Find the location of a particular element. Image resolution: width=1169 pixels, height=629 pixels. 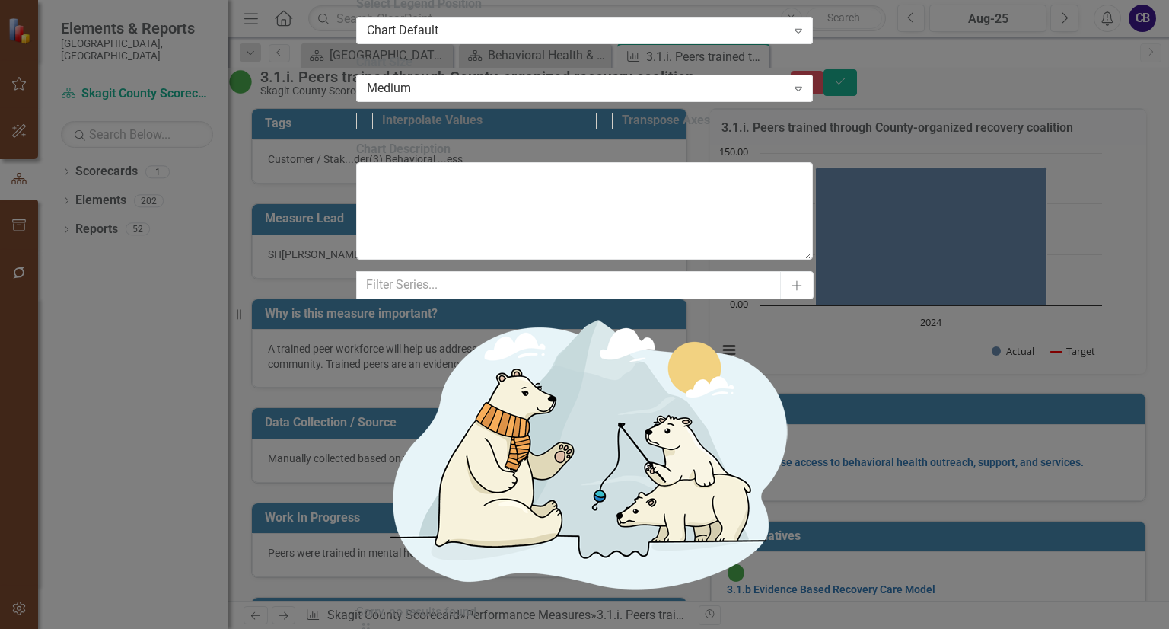

label: Chart Size is located at coordinates (585, 62).